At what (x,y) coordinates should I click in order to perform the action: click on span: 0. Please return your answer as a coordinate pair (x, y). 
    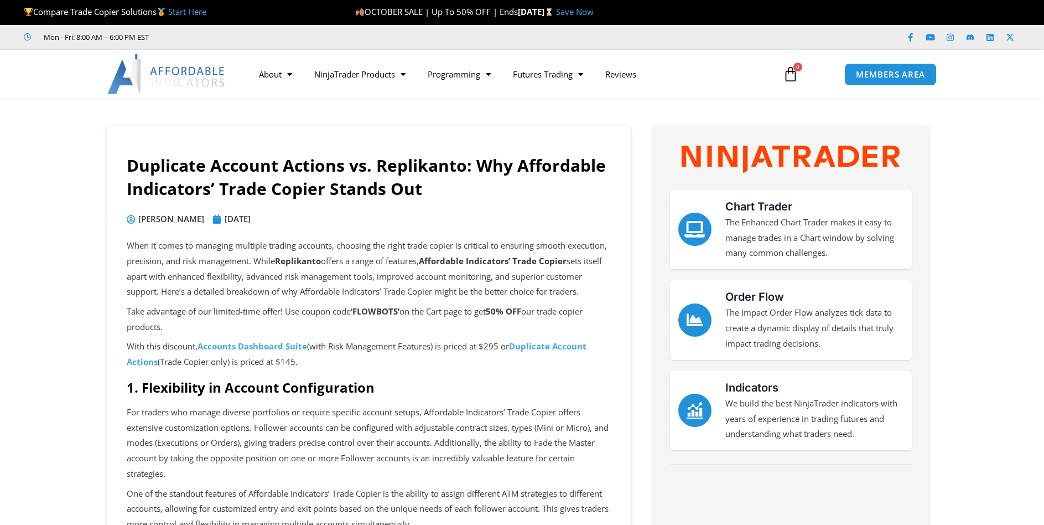
    Looking at the image, I should click on (798, 67).